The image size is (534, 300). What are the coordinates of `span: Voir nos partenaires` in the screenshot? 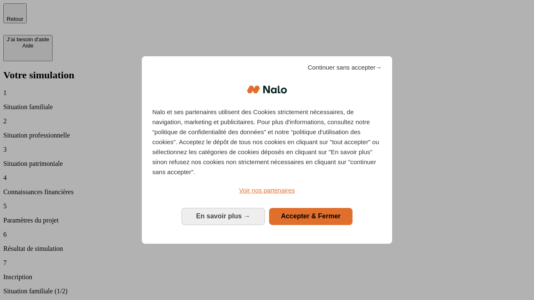 It's located at (266, 190).